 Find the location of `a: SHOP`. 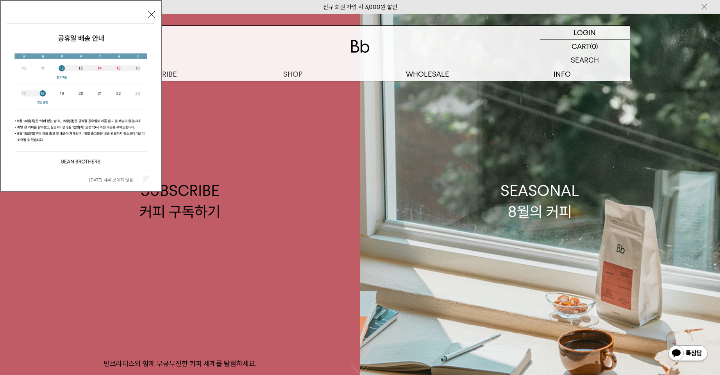

a: SHOP is located at coordinates (293, 74).